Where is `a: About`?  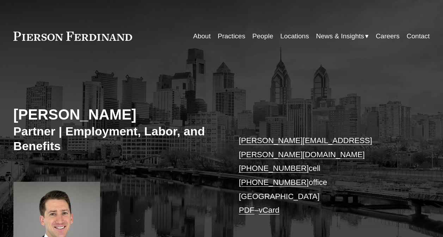
a: About is located at coordinates (202, 36).